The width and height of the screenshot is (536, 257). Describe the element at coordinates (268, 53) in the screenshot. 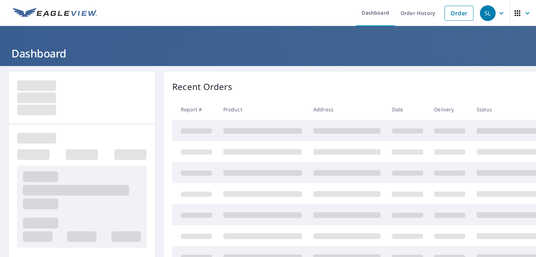

I see `h1: Dashboard` at that location.